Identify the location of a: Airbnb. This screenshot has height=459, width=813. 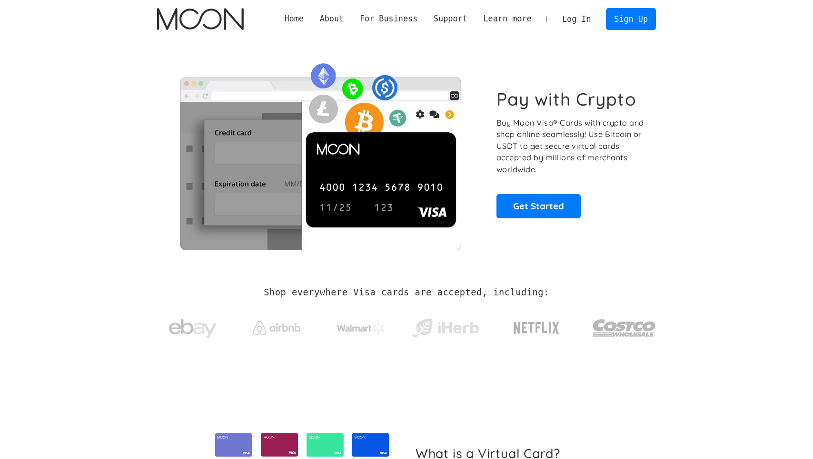
(276, 325).